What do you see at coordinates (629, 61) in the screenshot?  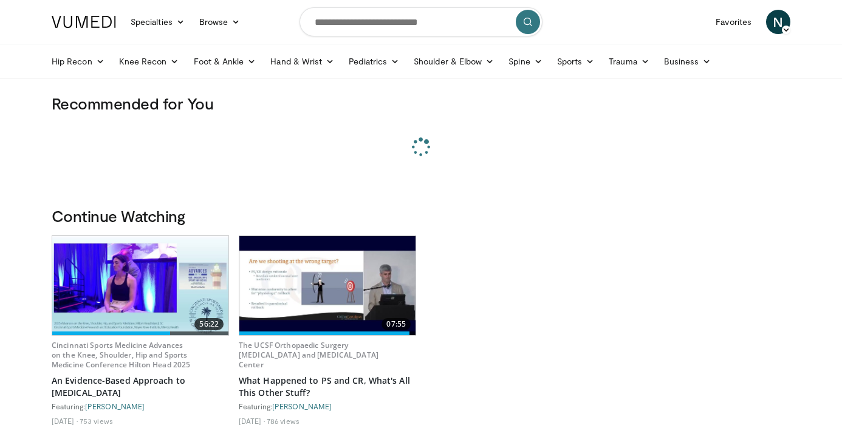 I see `a: Trauma` at bounding box center [629, 61].